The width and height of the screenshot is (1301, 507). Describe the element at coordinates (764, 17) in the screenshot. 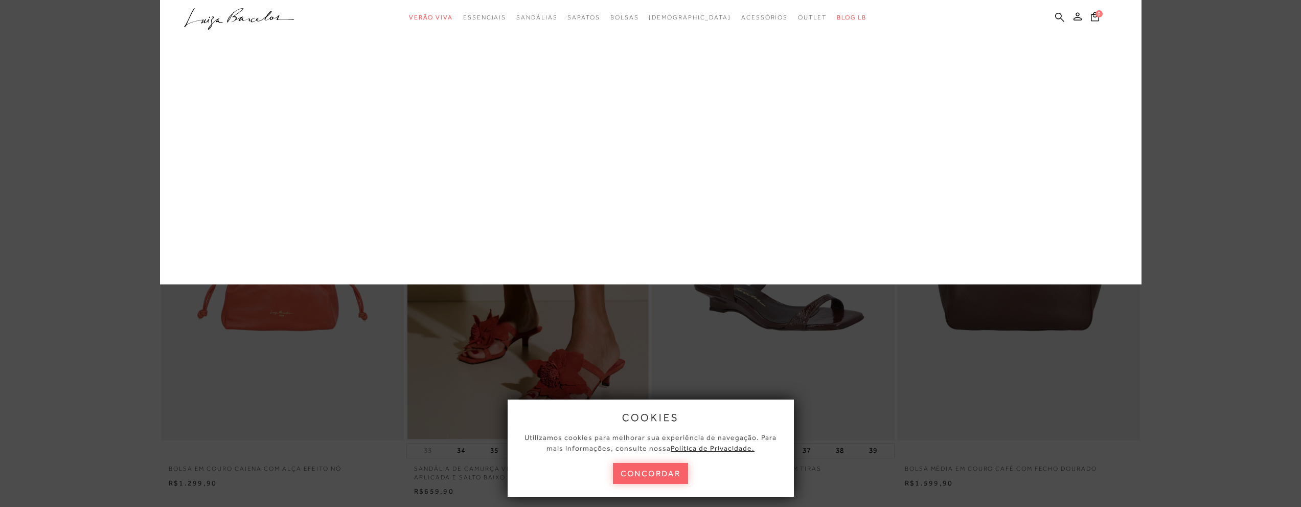

I see `span: Acessórios` at that location.